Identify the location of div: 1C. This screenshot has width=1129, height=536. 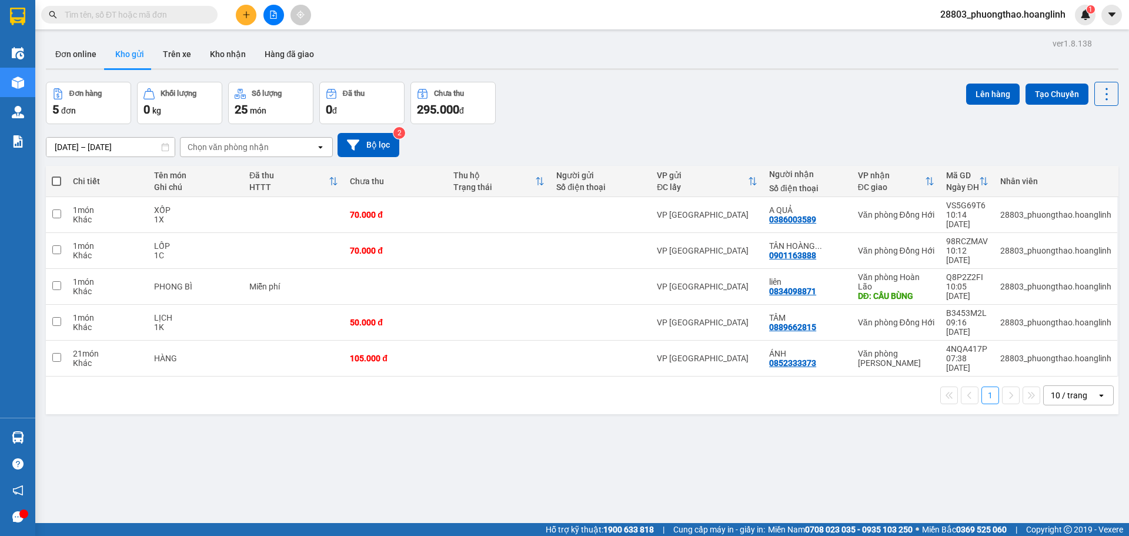
(196, 255).